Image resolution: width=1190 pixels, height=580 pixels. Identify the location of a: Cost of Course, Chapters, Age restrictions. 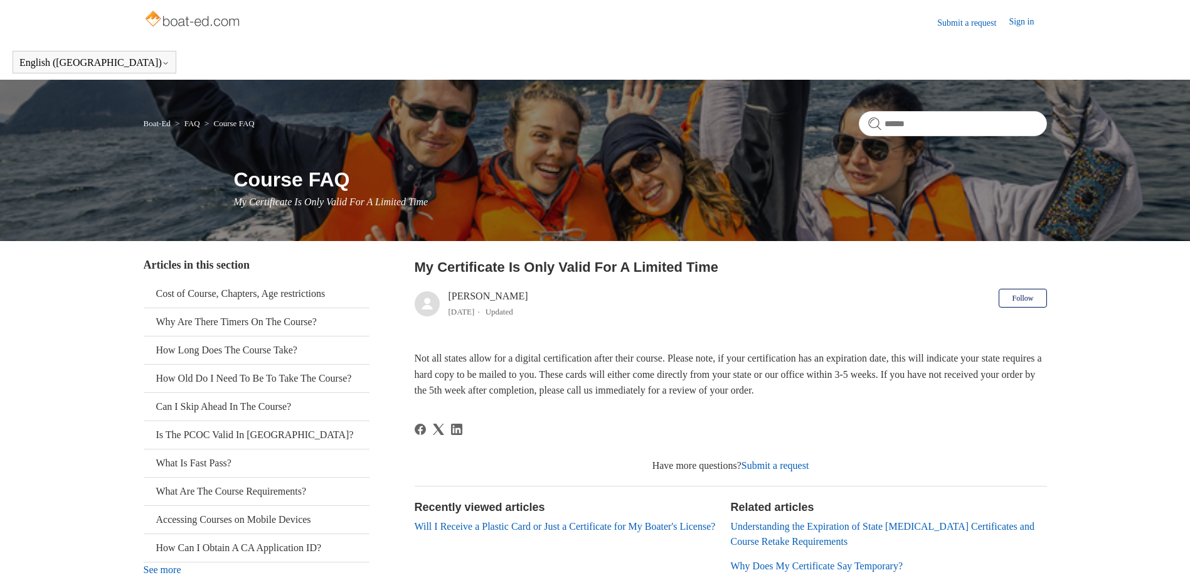
(257, 294).